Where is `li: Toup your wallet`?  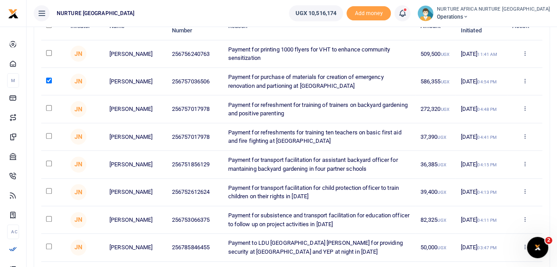
li: Toup your wallet is located at coordinates (369, 13).